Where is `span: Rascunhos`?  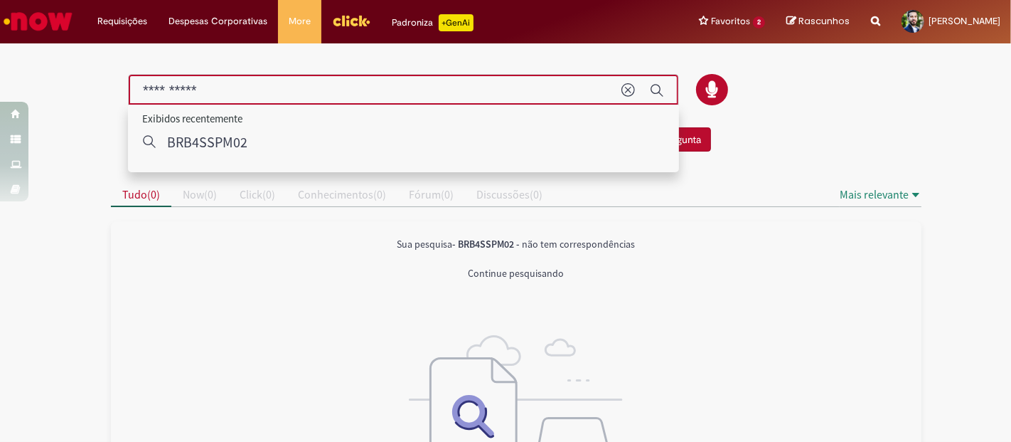
span: Rascunhos is located at coordinates (824, 21).